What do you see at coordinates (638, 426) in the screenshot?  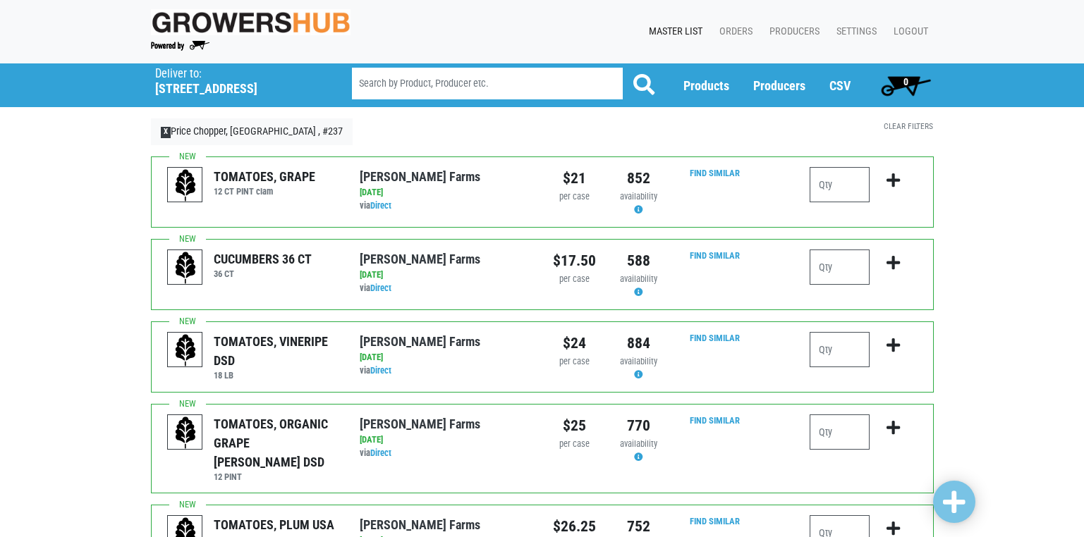 I see `div: 770` at bounding box center [638, 426].